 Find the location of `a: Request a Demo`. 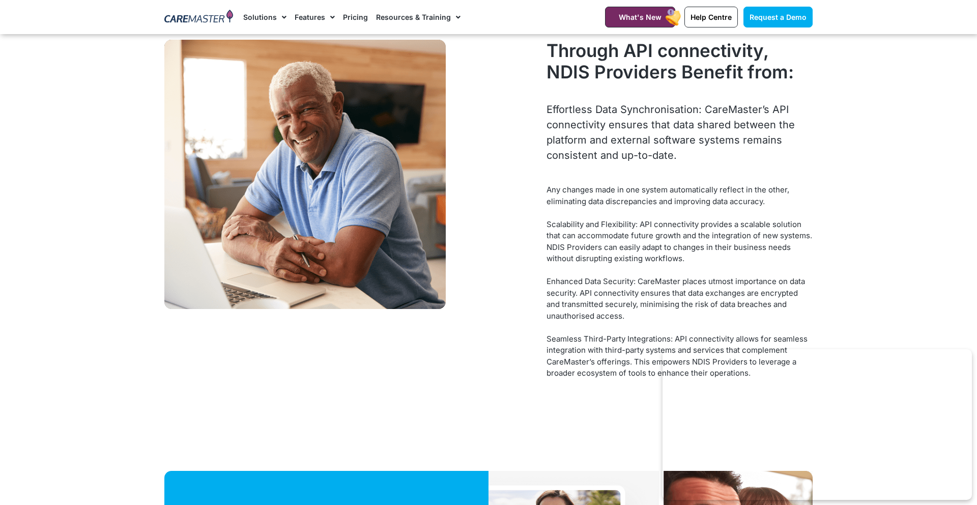

a: Request a Demo is located at coordinates (778, 17).